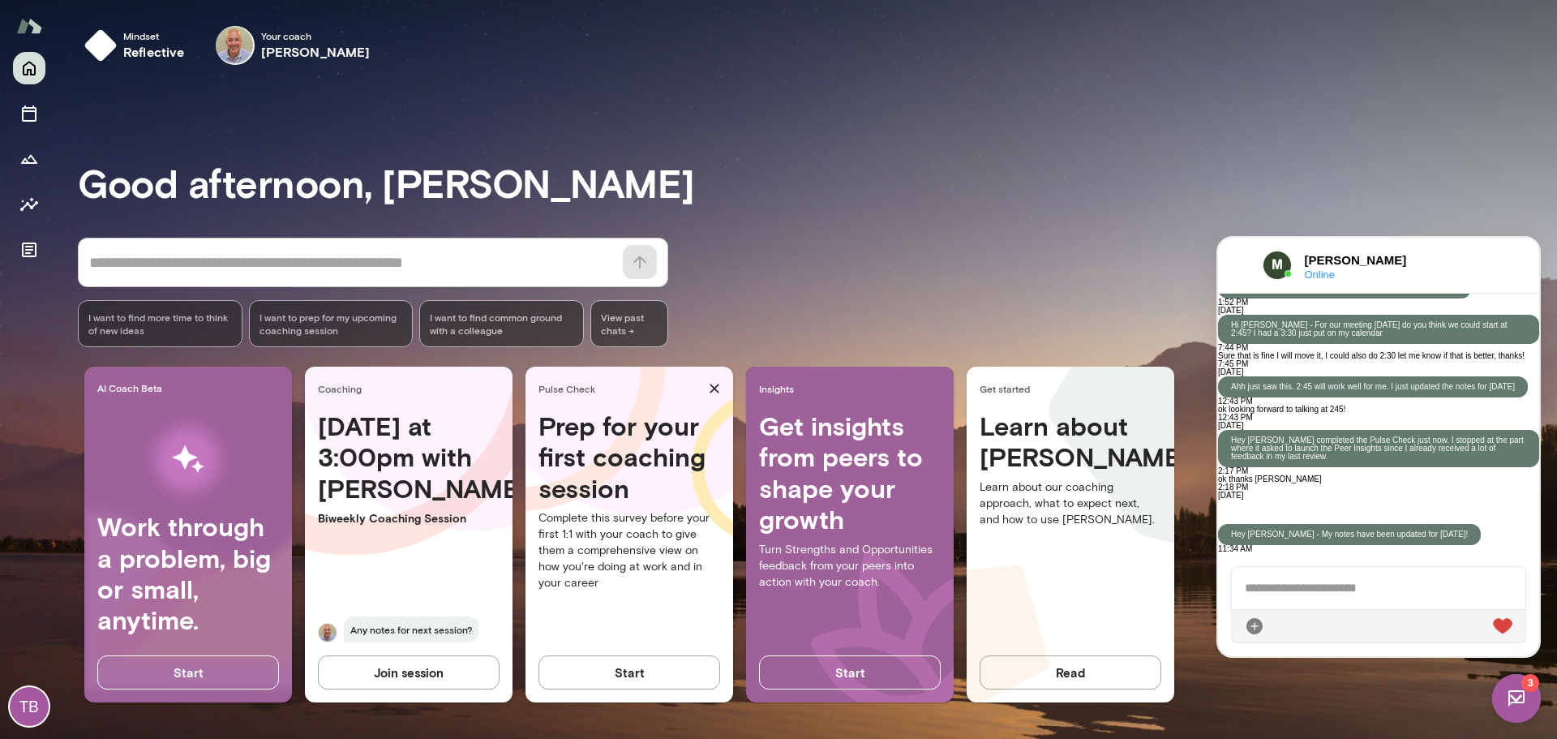 The height and width of the screenshot is (739, 1557). Describe the element at coordinates (629, 551) in the screenshot. I see `p: Complete this survey before your first 1:1 with your coach to give them a comprehensive view on h...` at that location.